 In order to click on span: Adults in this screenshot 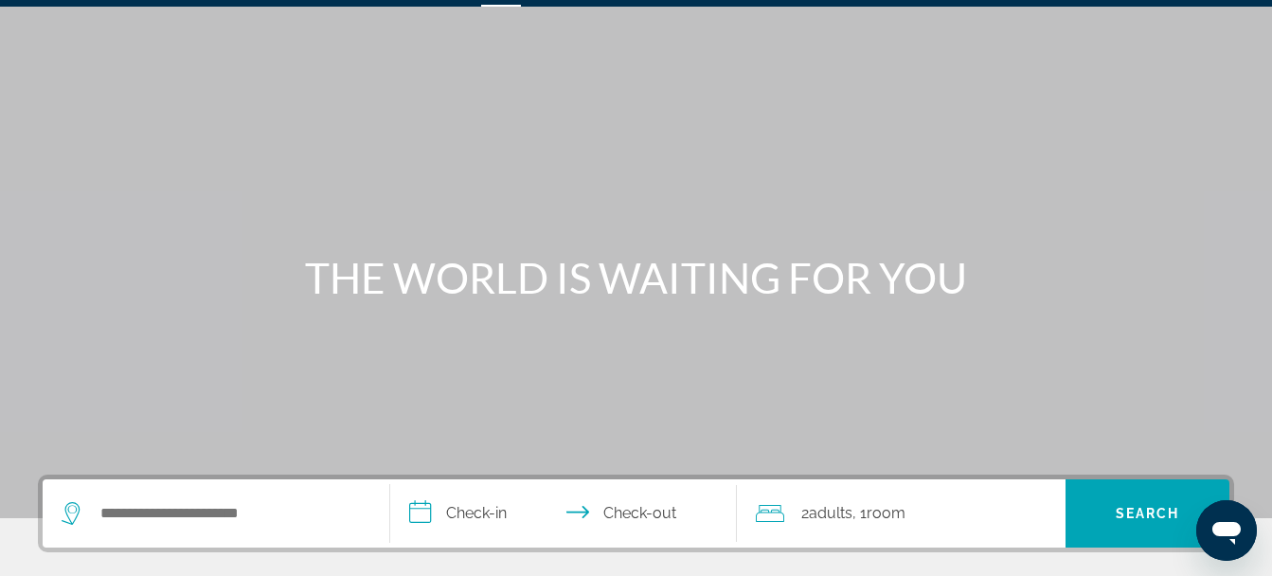, I will do `click(830, 512)`.